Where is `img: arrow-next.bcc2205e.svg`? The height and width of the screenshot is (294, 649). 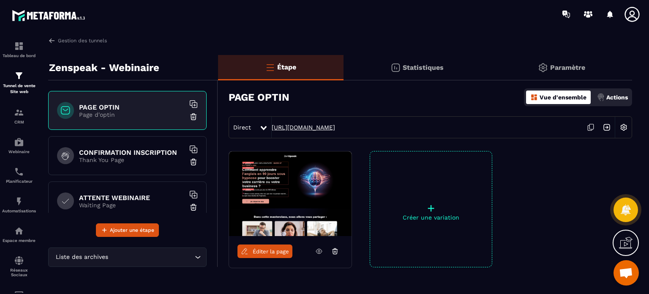
img: arrow-next.bcc2205e.svg is located at coordinates (607, 127).